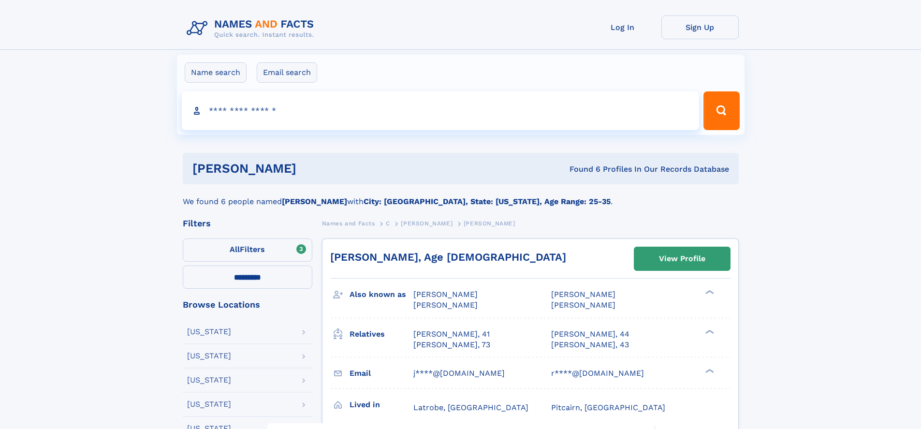 This screenshot has height=429, width=921. I want to click on a: View Profile, so click(682, 259).